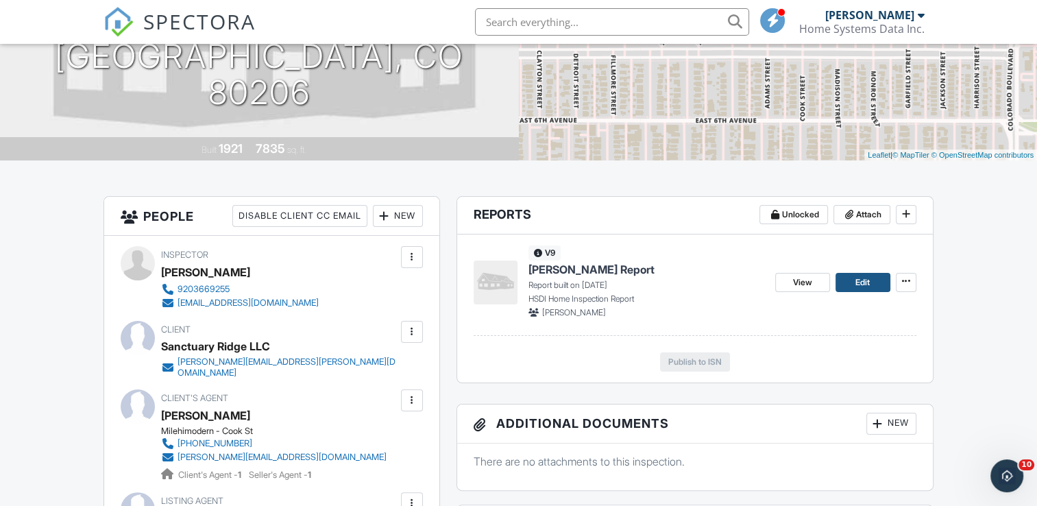 The image size is (1037, 506). I want to click on a: SPECTORA, so click(180, 33).